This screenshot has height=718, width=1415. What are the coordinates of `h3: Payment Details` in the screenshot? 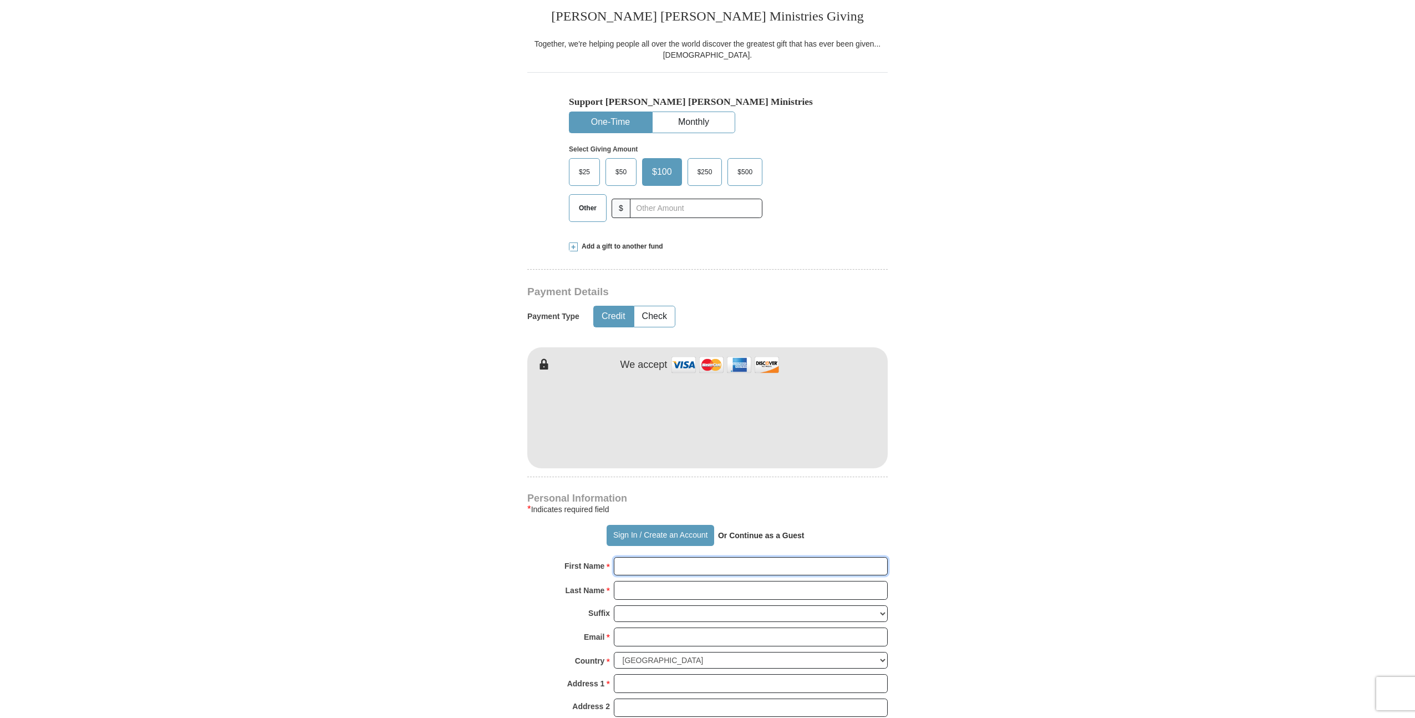 It's located at (669, 292).